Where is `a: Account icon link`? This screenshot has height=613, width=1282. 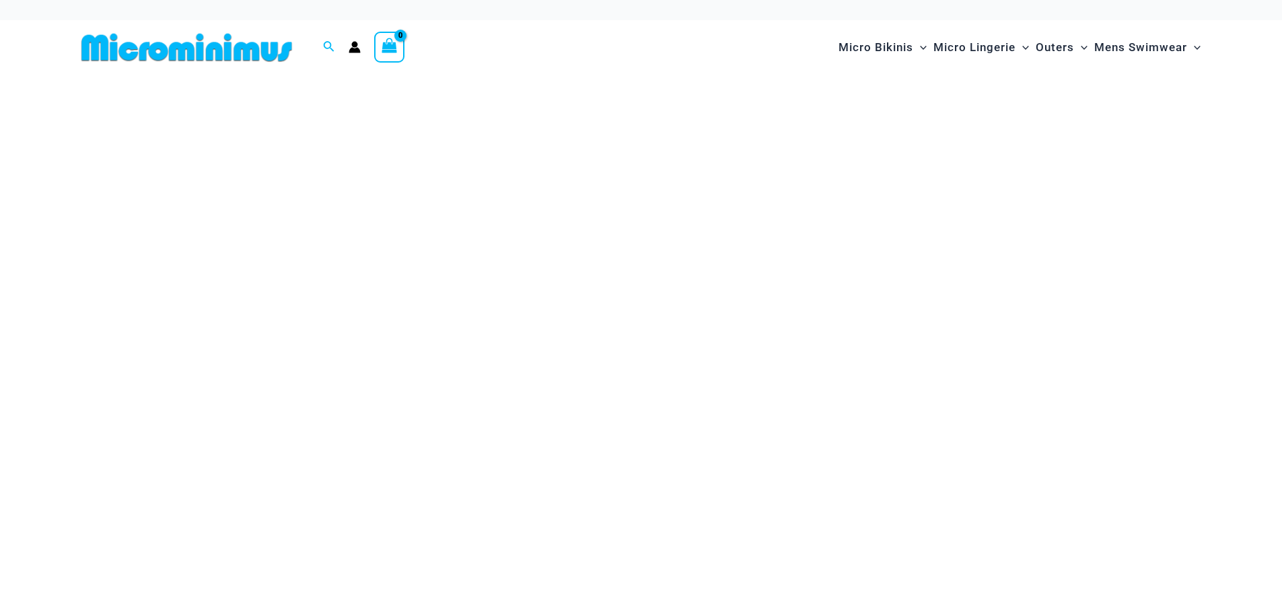
a: Account icon link is located at coordinates (355, 47).